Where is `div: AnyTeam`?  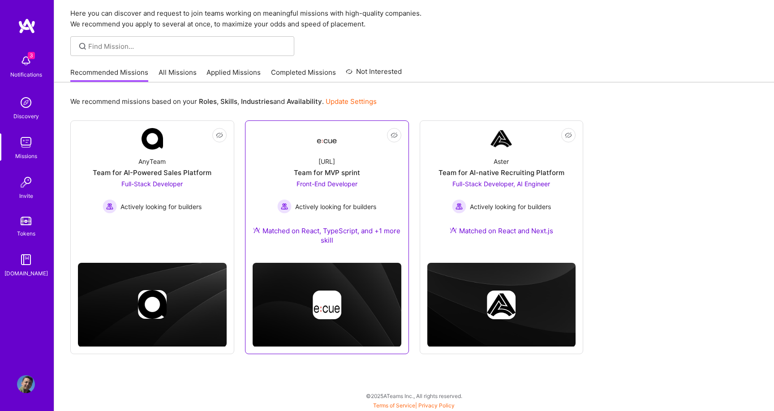
div: AnyTeam is located at coordinates (152, 161).